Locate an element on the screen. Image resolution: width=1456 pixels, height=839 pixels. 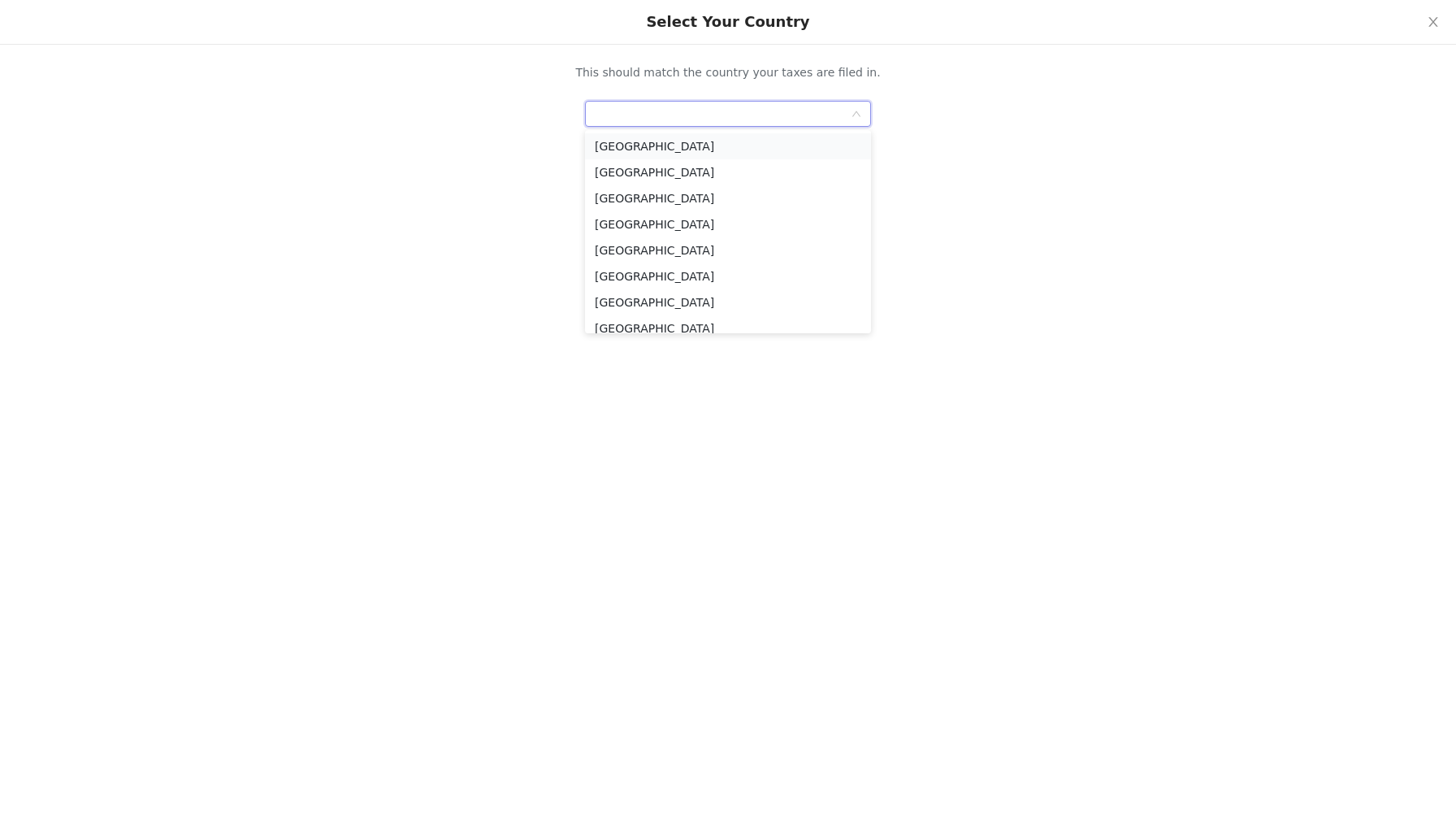
div: Select Your Country is located at coordinates (727, 22).